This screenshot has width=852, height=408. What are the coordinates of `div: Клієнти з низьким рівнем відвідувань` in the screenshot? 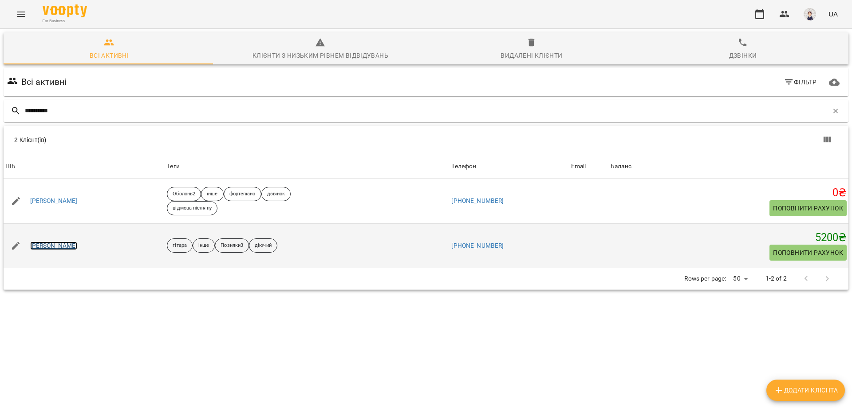 It's located at (320, 55).